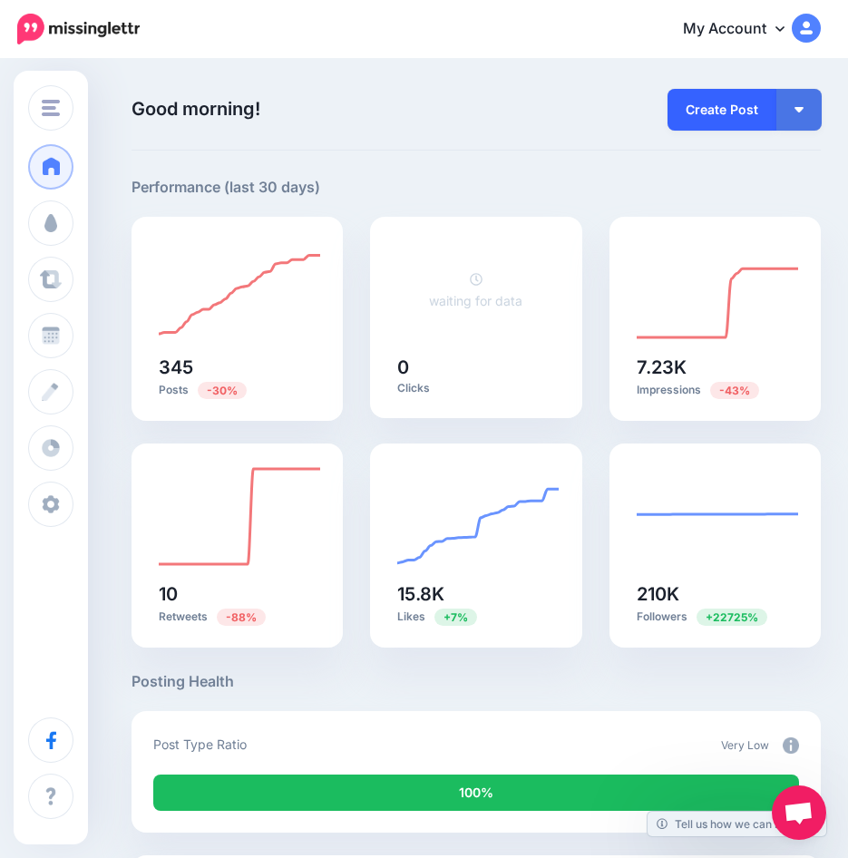 This screenshot has width=848, height=858. I want to click on span: Previous period: 81, so click(241, 617).